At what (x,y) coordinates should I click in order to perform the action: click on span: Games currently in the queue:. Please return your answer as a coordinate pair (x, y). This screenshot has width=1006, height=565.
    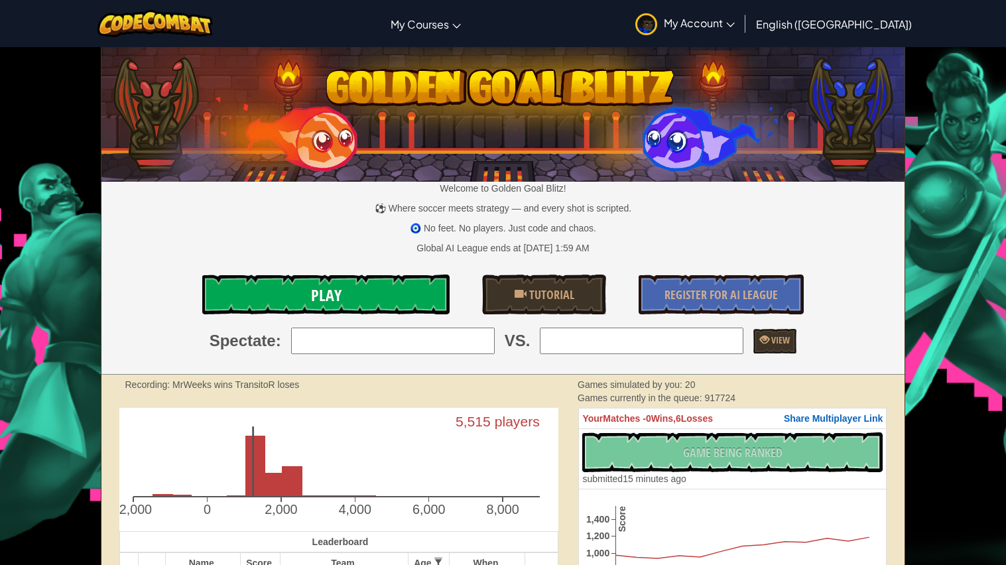
    Looking at the image, I should click on (641, 398).